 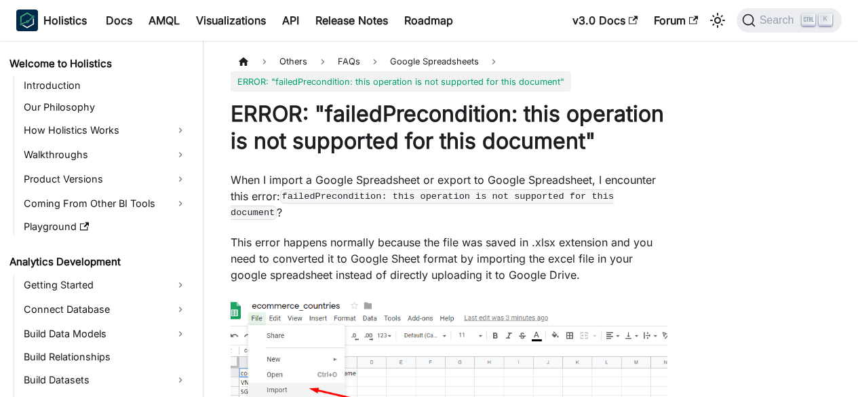 What do you see at coordinates (779, 20) in the screenshot?
I see `span: Search` at bounding box center [779, 20].